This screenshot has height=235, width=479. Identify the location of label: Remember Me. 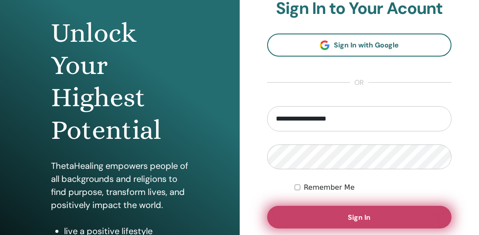
(329, 188).